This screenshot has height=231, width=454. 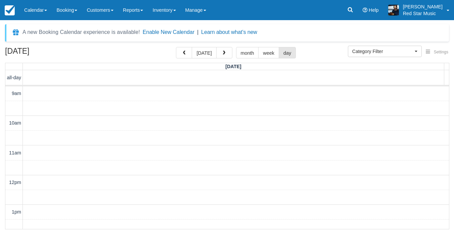 I want to click on button: Category Filter, so click(x=385, y=51).